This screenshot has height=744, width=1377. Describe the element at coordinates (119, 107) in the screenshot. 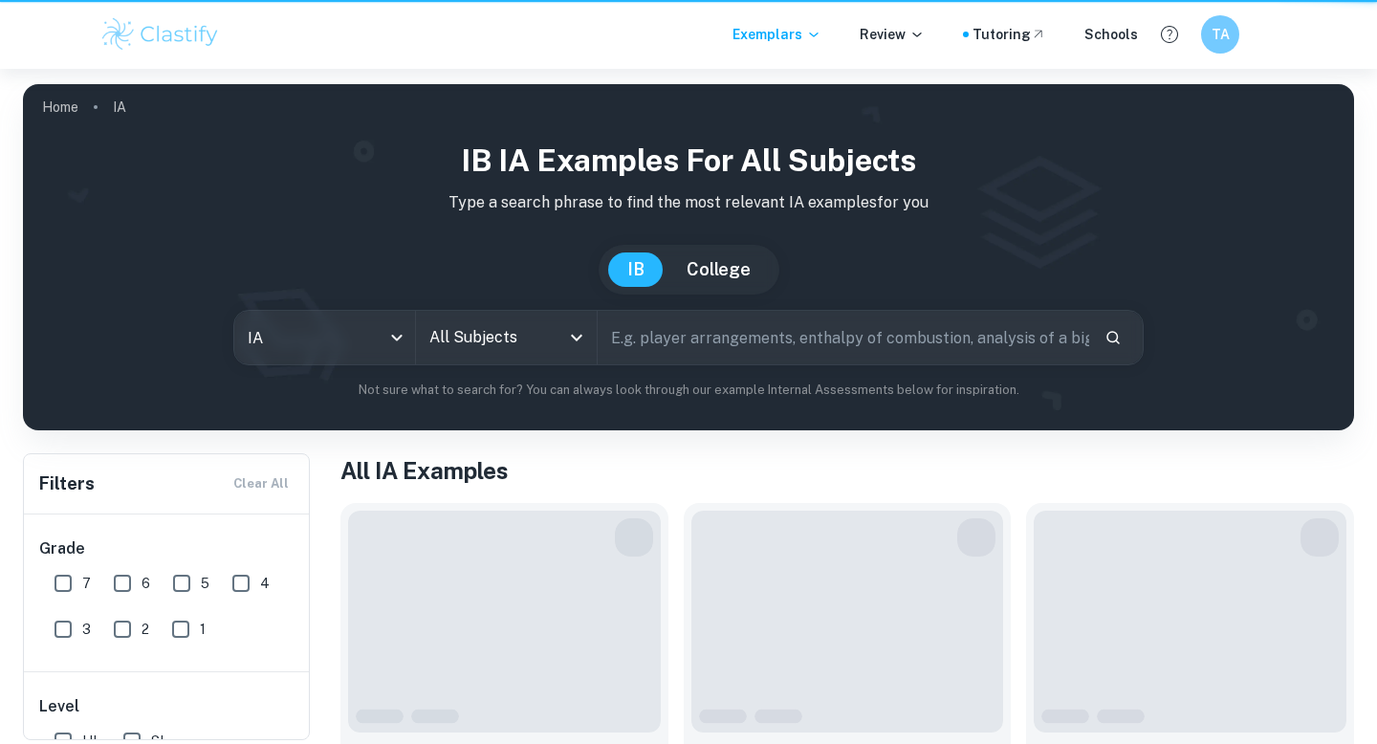

I see `p: IA` at that location.